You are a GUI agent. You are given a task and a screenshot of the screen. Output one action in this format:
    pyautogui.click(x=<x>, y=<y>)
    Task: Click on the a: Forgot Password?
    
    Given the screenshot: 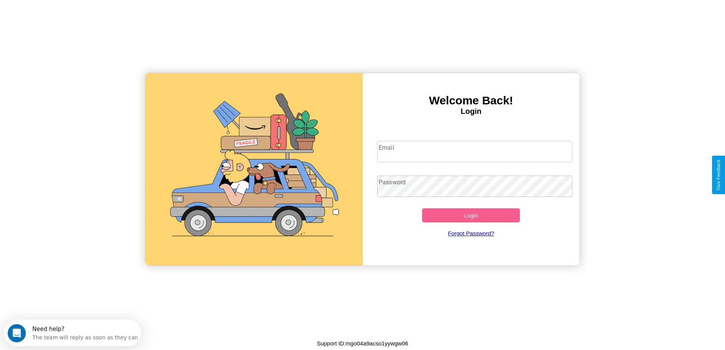 What is the action you would take?
    pyautogui.click(x=471, y=233)
    